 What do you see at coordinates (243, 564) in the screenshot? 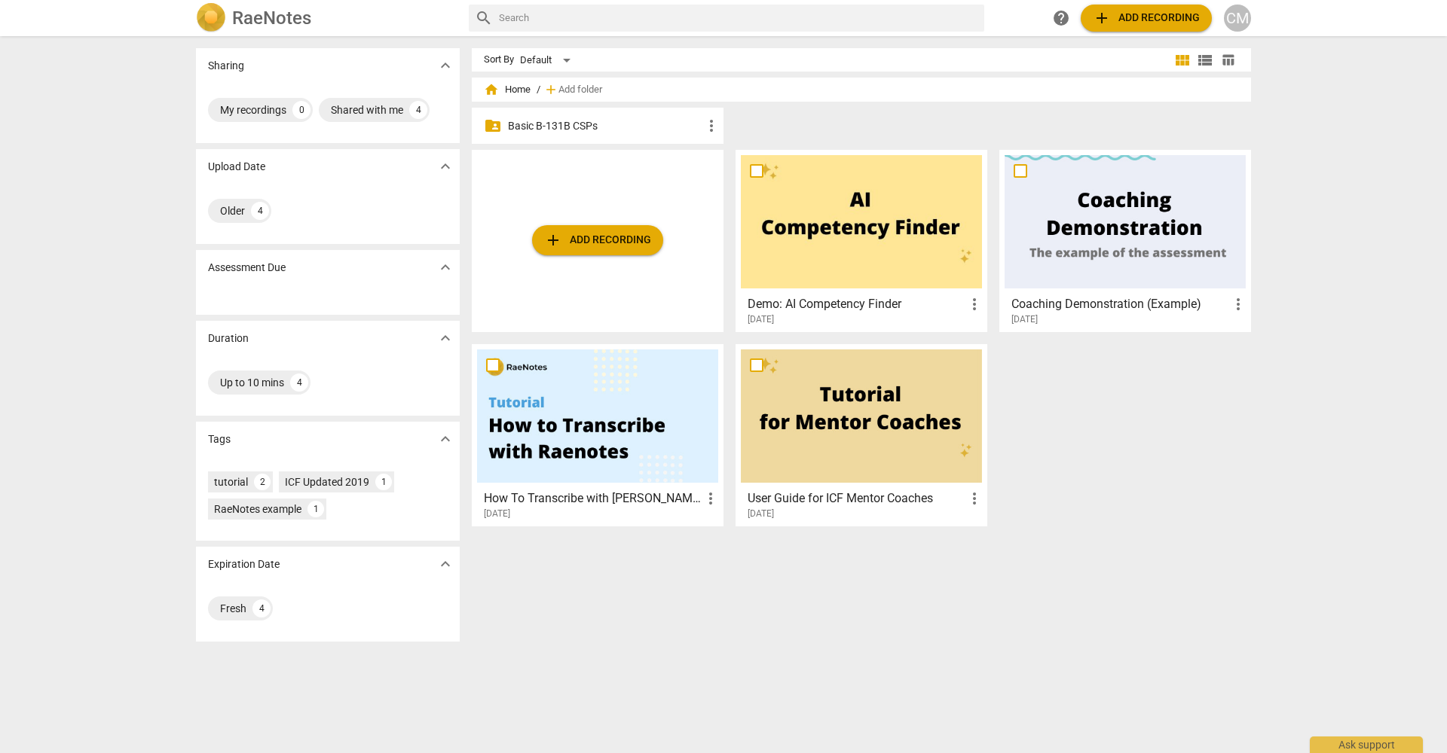
I see `p: Expiration Date` at bounding box center [243, 564].